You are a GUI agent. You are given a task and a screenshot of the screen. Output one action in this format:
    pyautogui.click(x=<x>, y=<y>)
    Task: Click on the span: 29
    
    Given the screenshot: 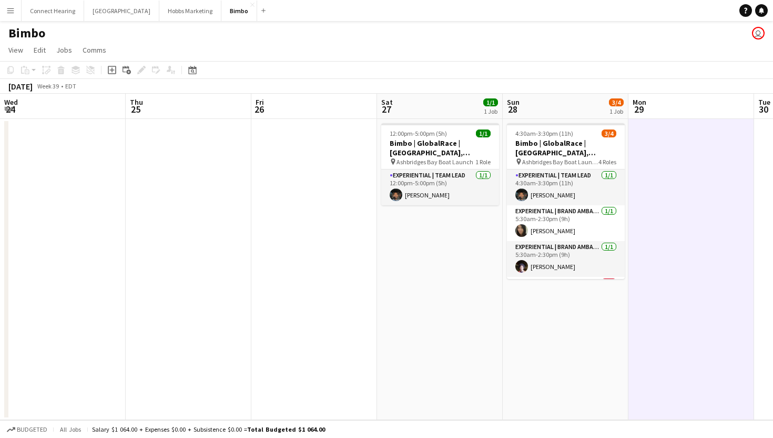 What is the action you would take?
    pyautogui.click(x=639, y=109)
    